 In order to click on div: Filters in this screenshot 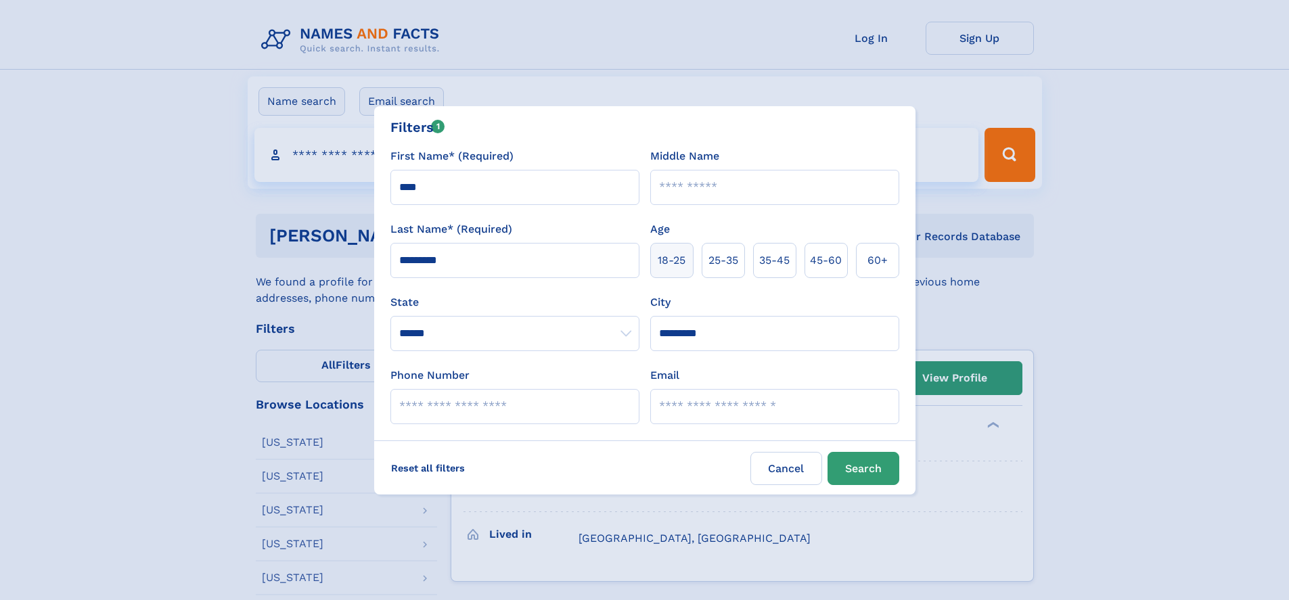, I will do `click(417, 127)`.